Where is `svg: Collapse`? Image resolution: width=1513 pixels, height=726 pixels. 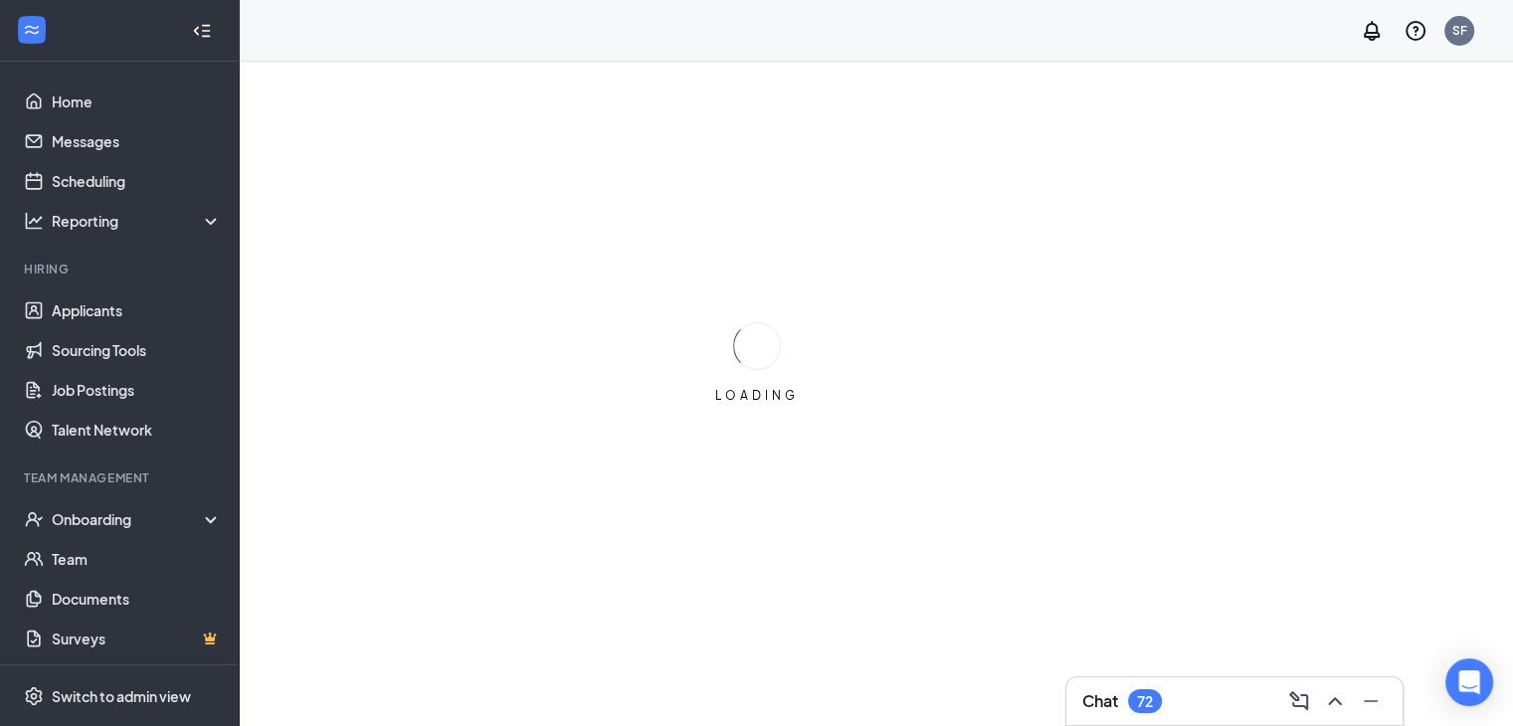 svg: Collapse is located at coordinates (202, 31).